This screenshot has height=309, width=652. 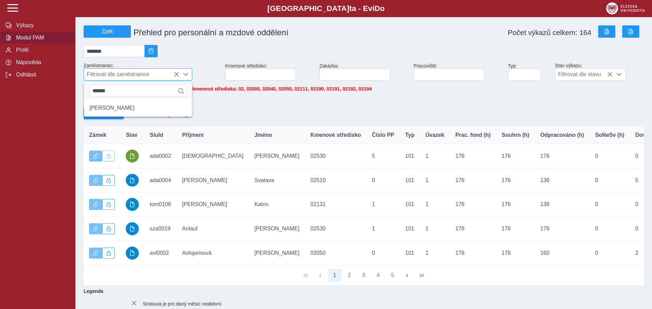 I want to click on div: Stav výkazu:, so click(x=599, y=72).